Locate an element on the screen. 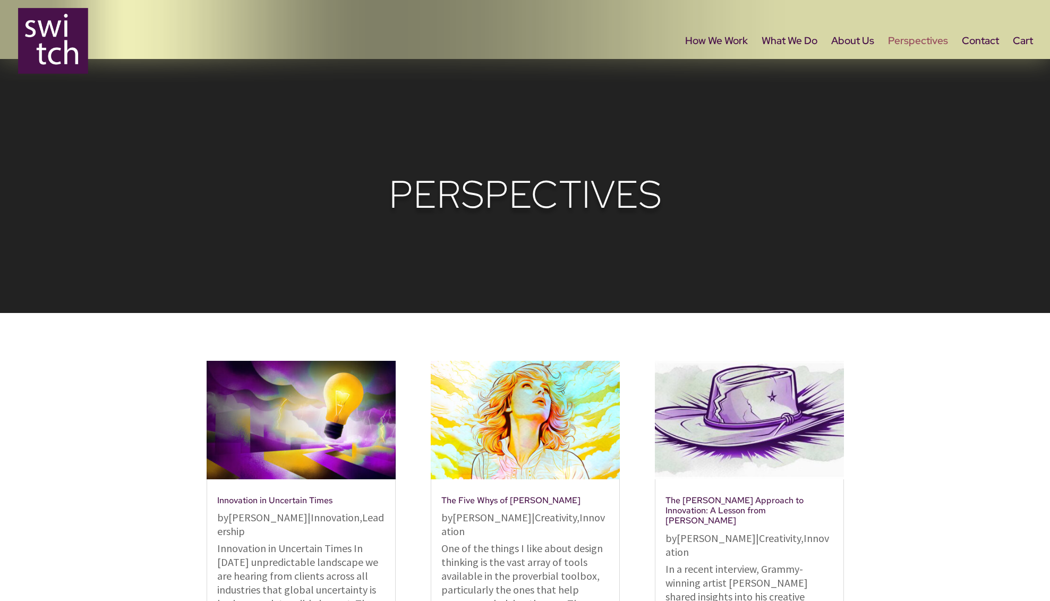 Image resolution: width=1050 pixels, height=601 pixels. a: What We Do is located at coordinates (790, 60).